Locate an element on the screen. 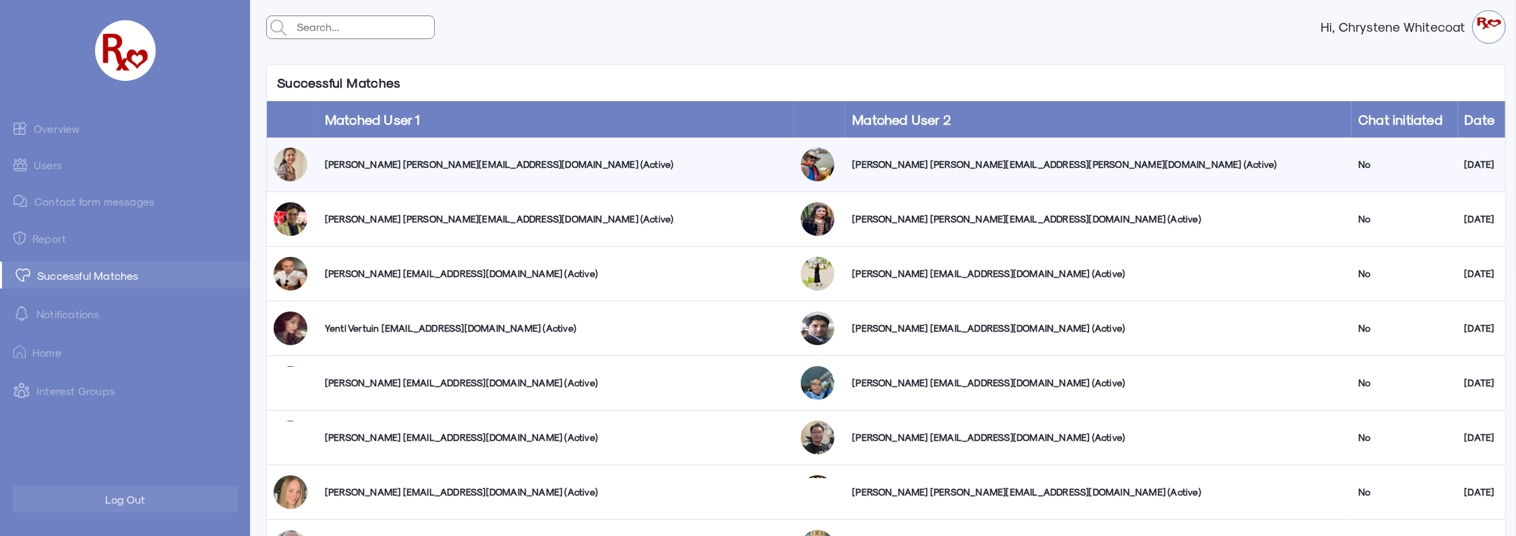  button: Log Out is located at coordinates (125, 499).